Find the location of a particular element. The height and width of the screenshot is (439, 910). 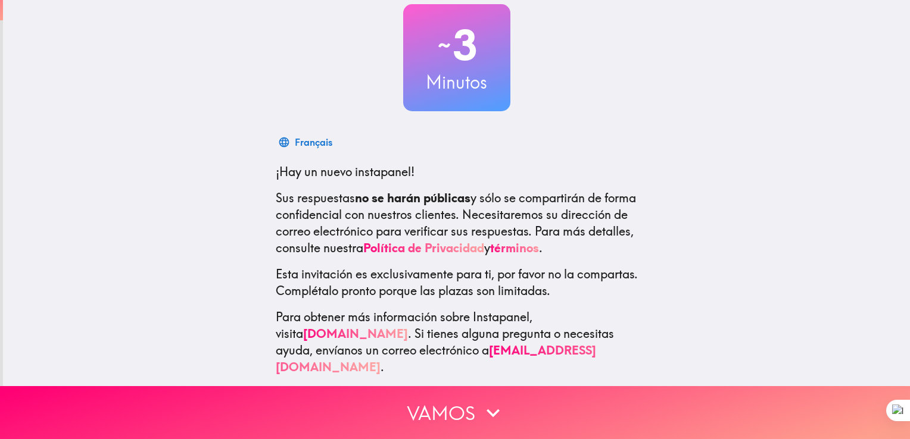

p: Para obtener más información sobre Instapanel, visita . Si tienes alguna pregunta o necesitas ayu... is located at coordinates (457, 342).